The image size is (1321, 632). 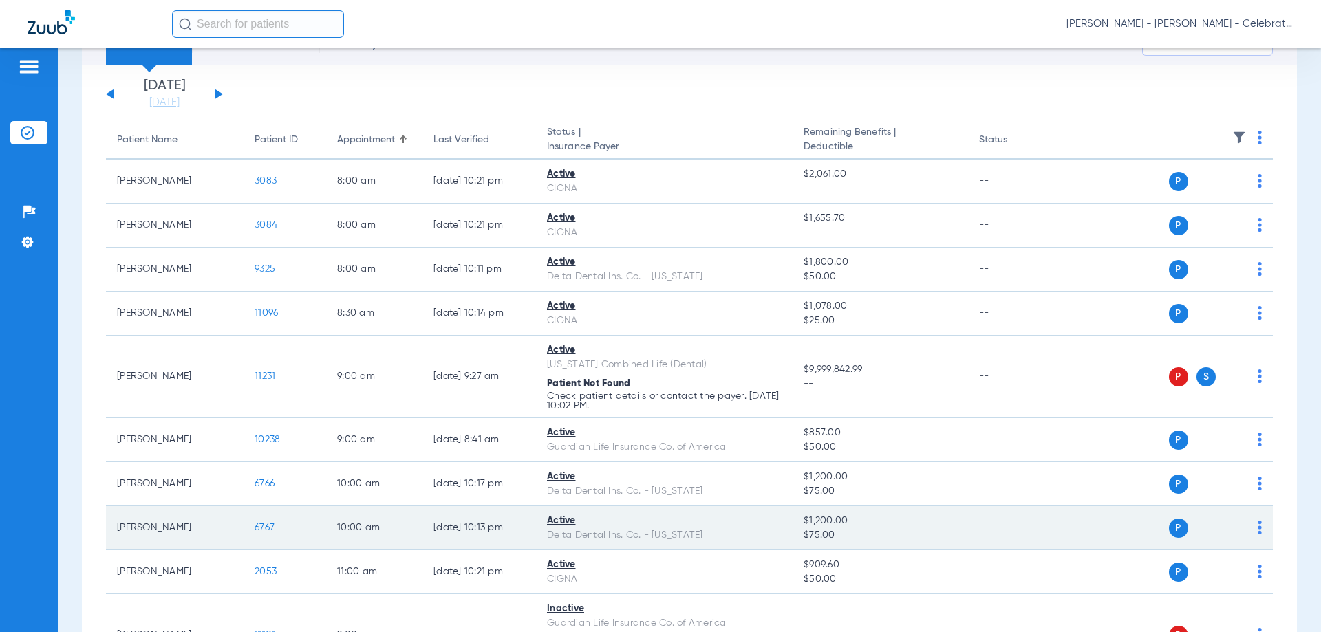 What do you see at coordinates (374, 573) in the screenshot?
I see `td: 11:00 AM` at bounding box center [374, 573].